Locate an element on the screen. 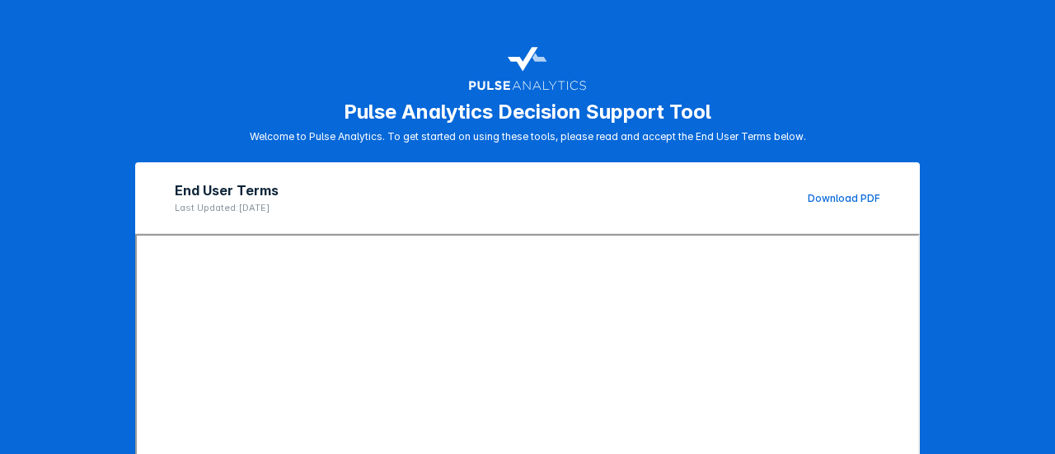  p: Welcome to Pulse Analytics. To get started on using these tools, please read and accept the End U... is located at coordinates (528, 136).